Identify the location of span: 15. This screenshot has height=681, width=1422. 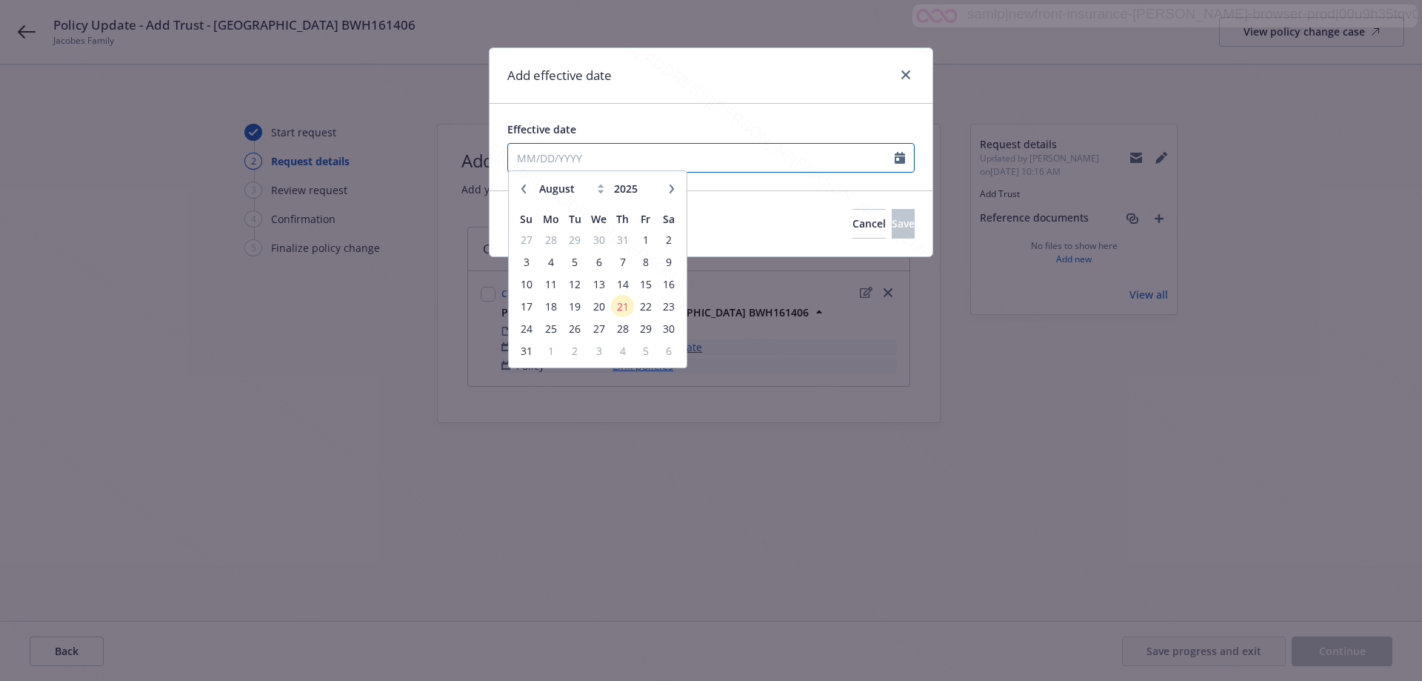
(645, 283).